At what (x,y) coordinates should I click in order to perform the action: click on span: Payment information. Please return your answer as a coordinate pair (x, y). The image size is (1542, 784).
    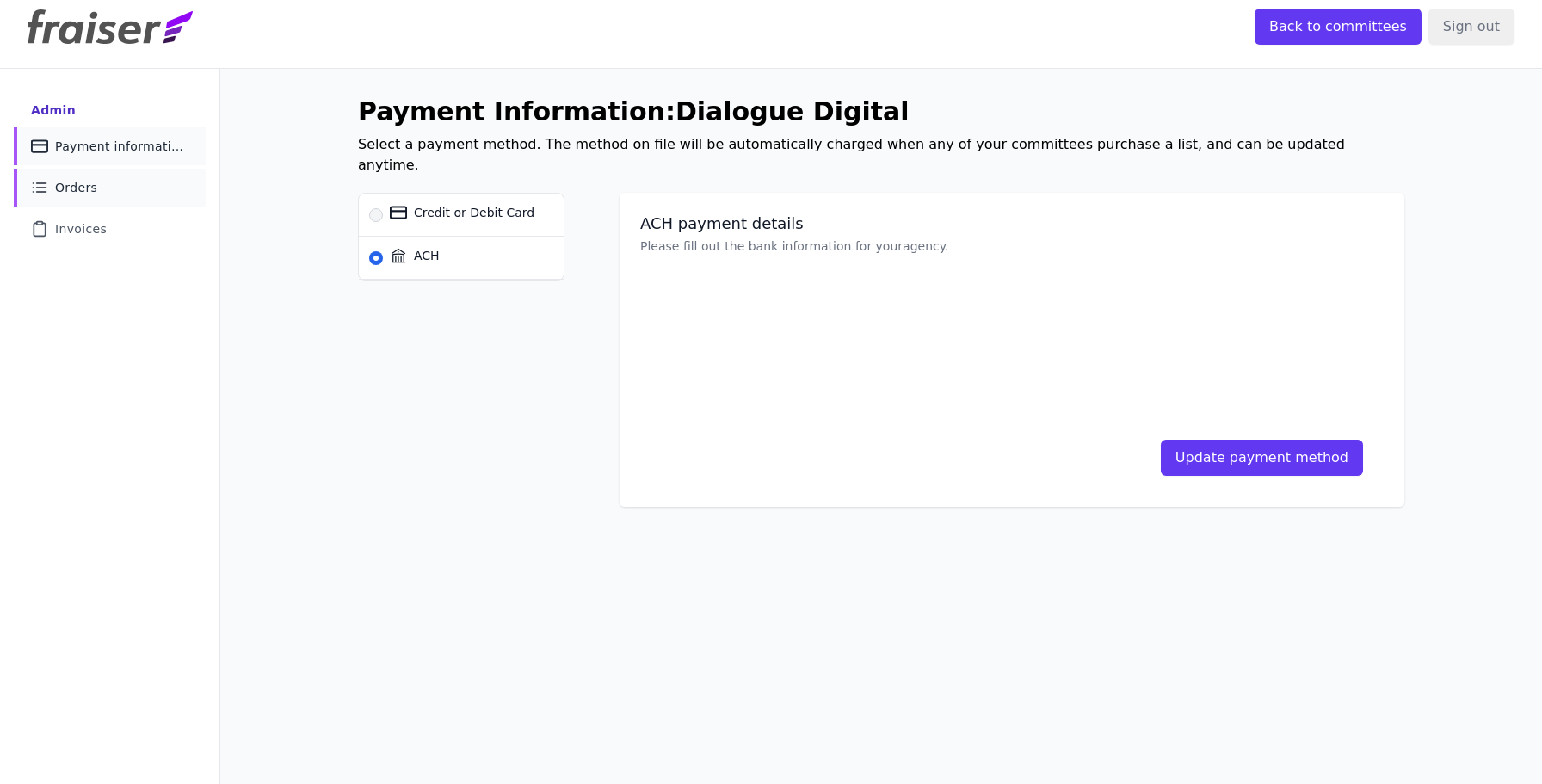
    Looking at the image, I should click on (119, 147).